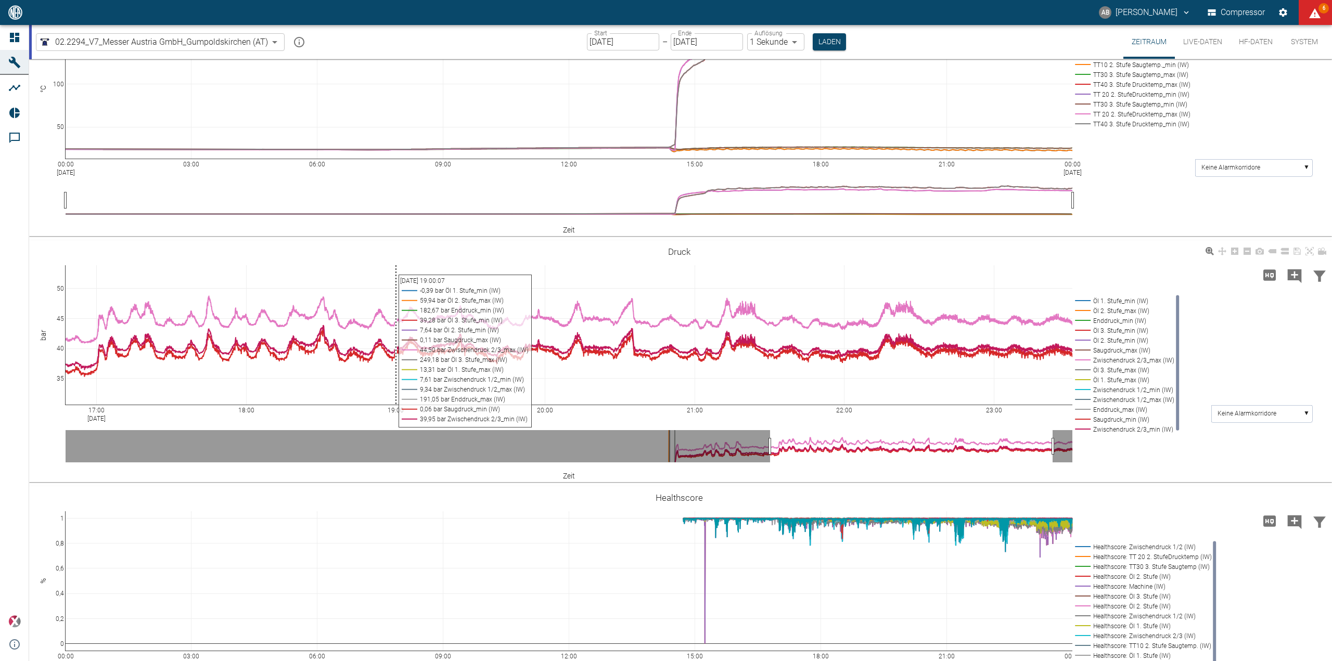  Describe the element at coordinates (685, 33) in the screenshot. I see `label: Ende` at that location.